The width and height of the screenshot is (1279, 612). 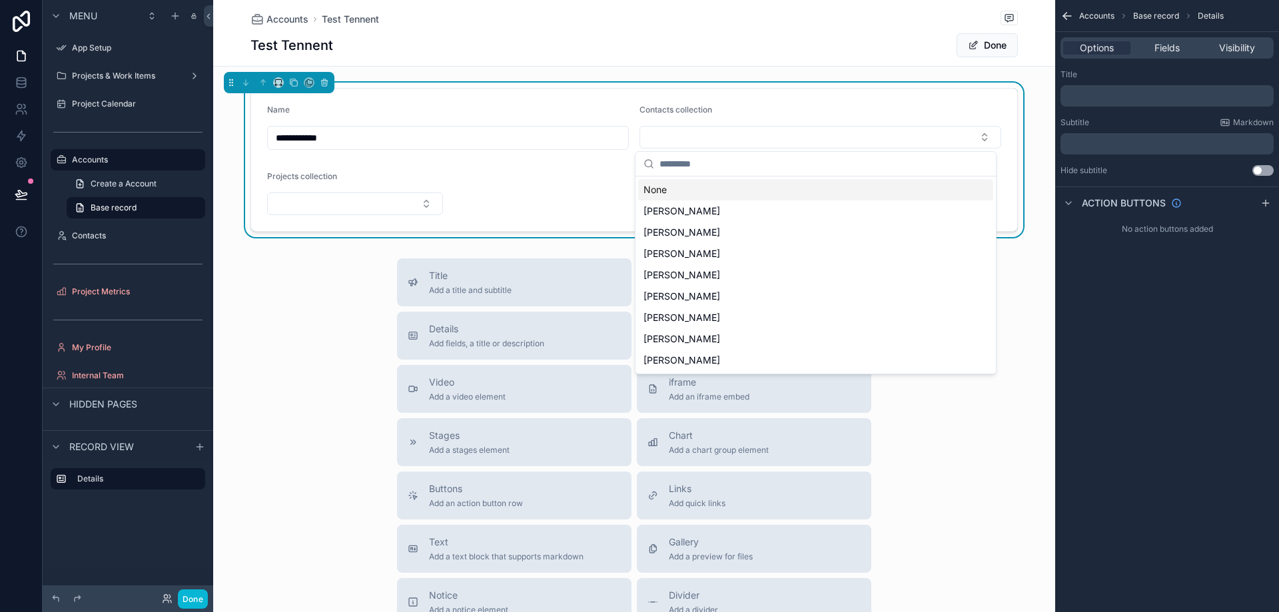 I want to click on button: TextAdd a text block that supports markdown, so click(x=514, y=549).